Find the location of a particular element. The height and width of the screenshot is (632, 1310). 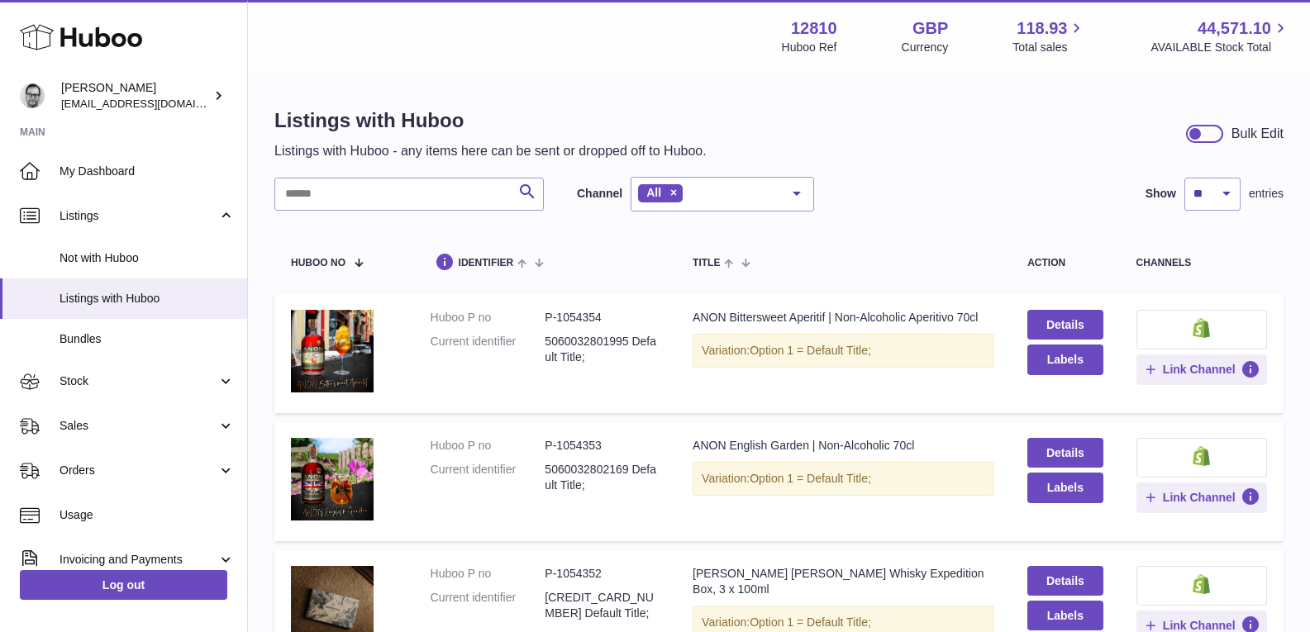

span: identifier is located at coordinates (486, 263).